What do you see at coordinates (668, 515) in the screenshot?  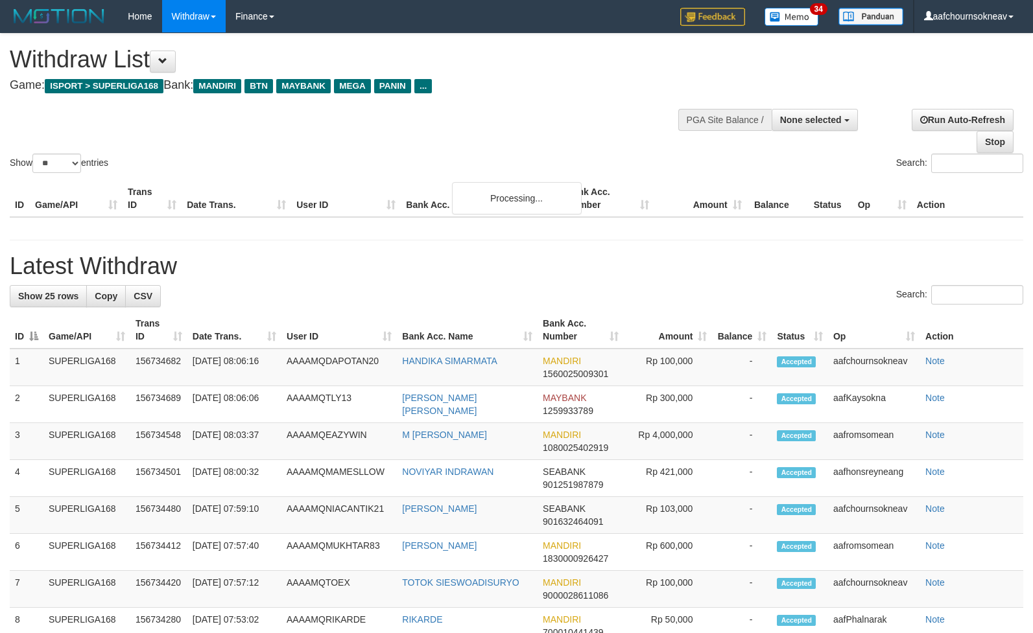 I see `td: Rp 103,000` at bounding box center [668, 515].